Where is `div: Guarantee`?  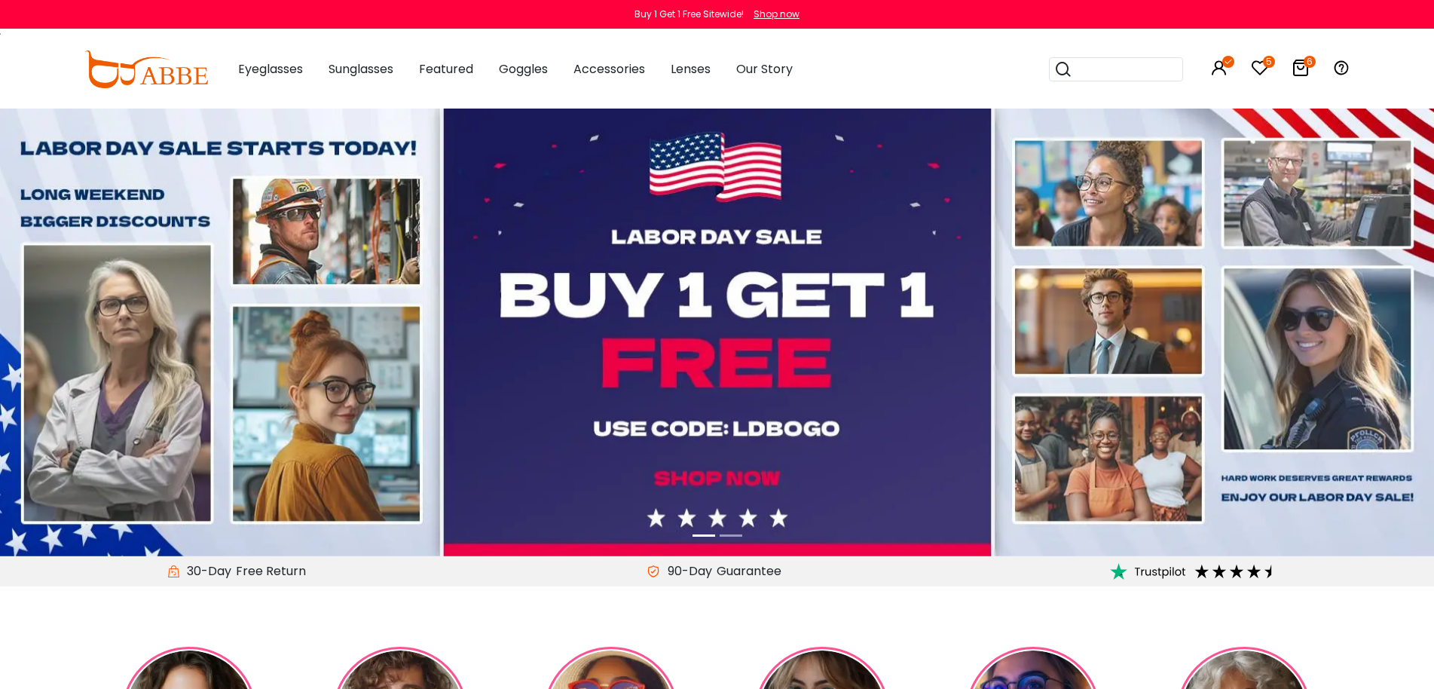
div: Guarantee is located at coordinates (749, 571).